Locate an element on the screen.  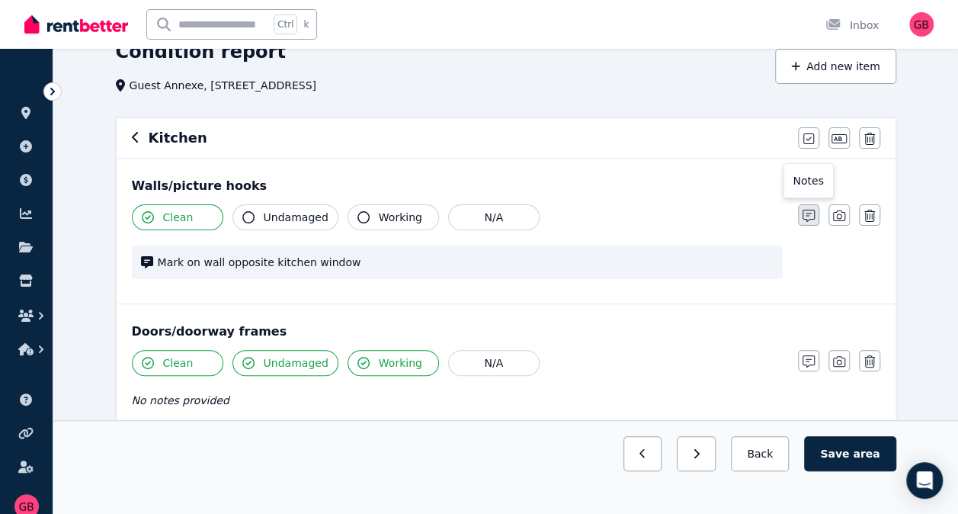
h6: Kitchen is located at coordinates (178, 138).